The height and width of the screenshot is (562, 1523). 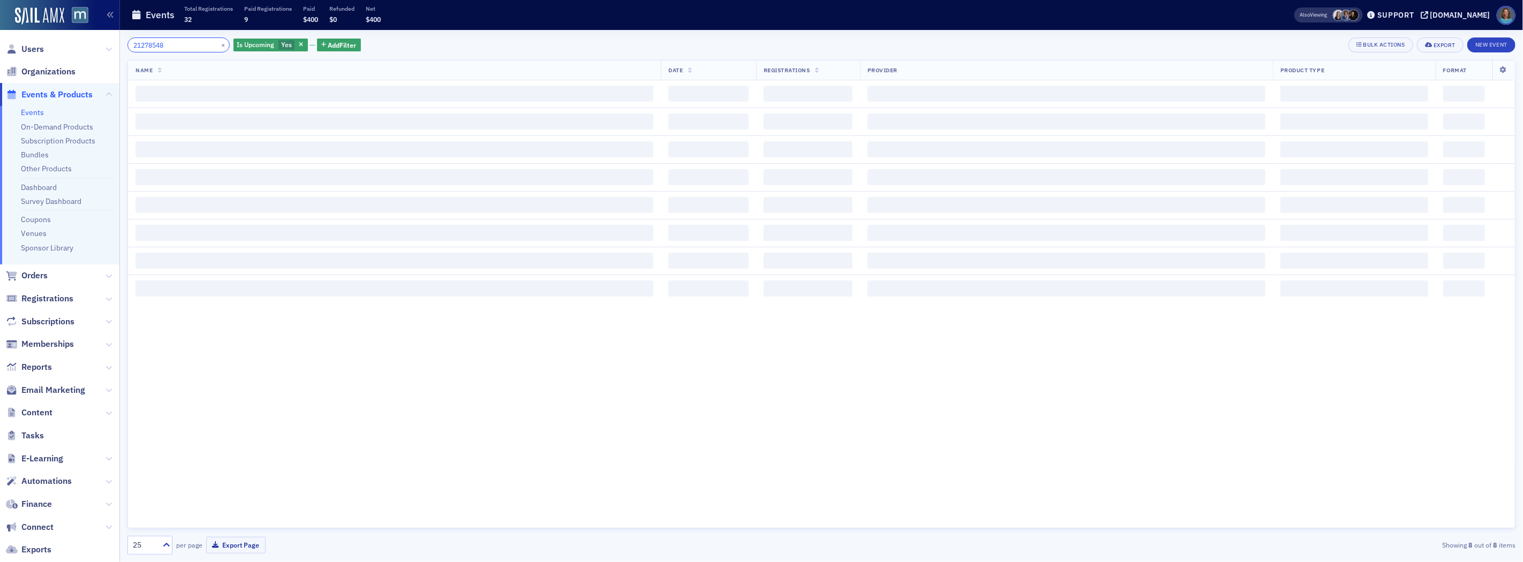 I want to click on button: New Event, so click(x=1492, y=45).